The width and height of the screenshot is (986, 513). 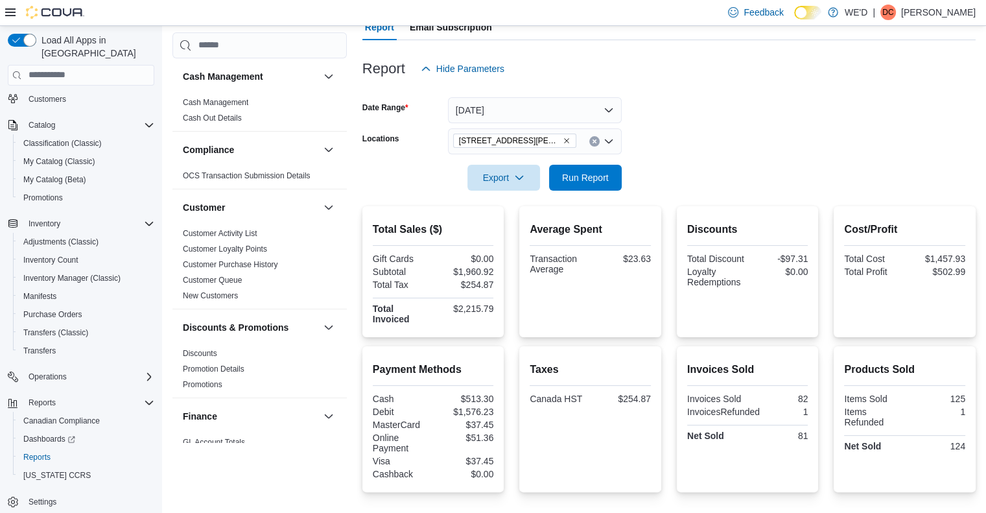 I want to click on span: Export, so click(x=504, y=178).